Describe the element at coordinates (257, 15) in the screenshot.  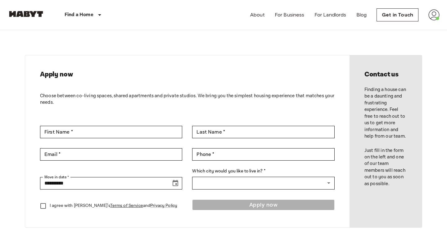
I see `a: About` at that location.